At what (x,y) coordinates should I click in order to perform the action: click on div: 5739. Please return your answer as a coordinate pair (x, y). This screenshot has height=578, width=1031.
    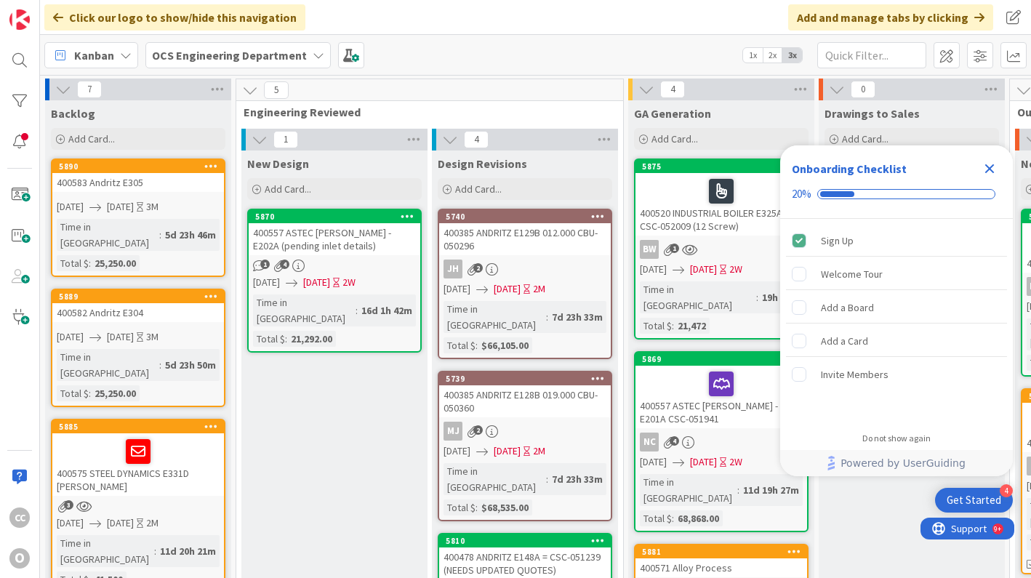
    Looking at the image, I should click on (528, 379).